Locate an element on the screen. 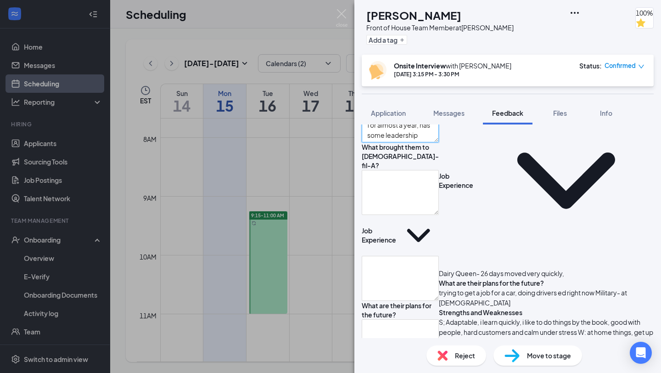 The width and height of the screenshot is (661, 373). span: Reject is located at coordinates (465, 355).